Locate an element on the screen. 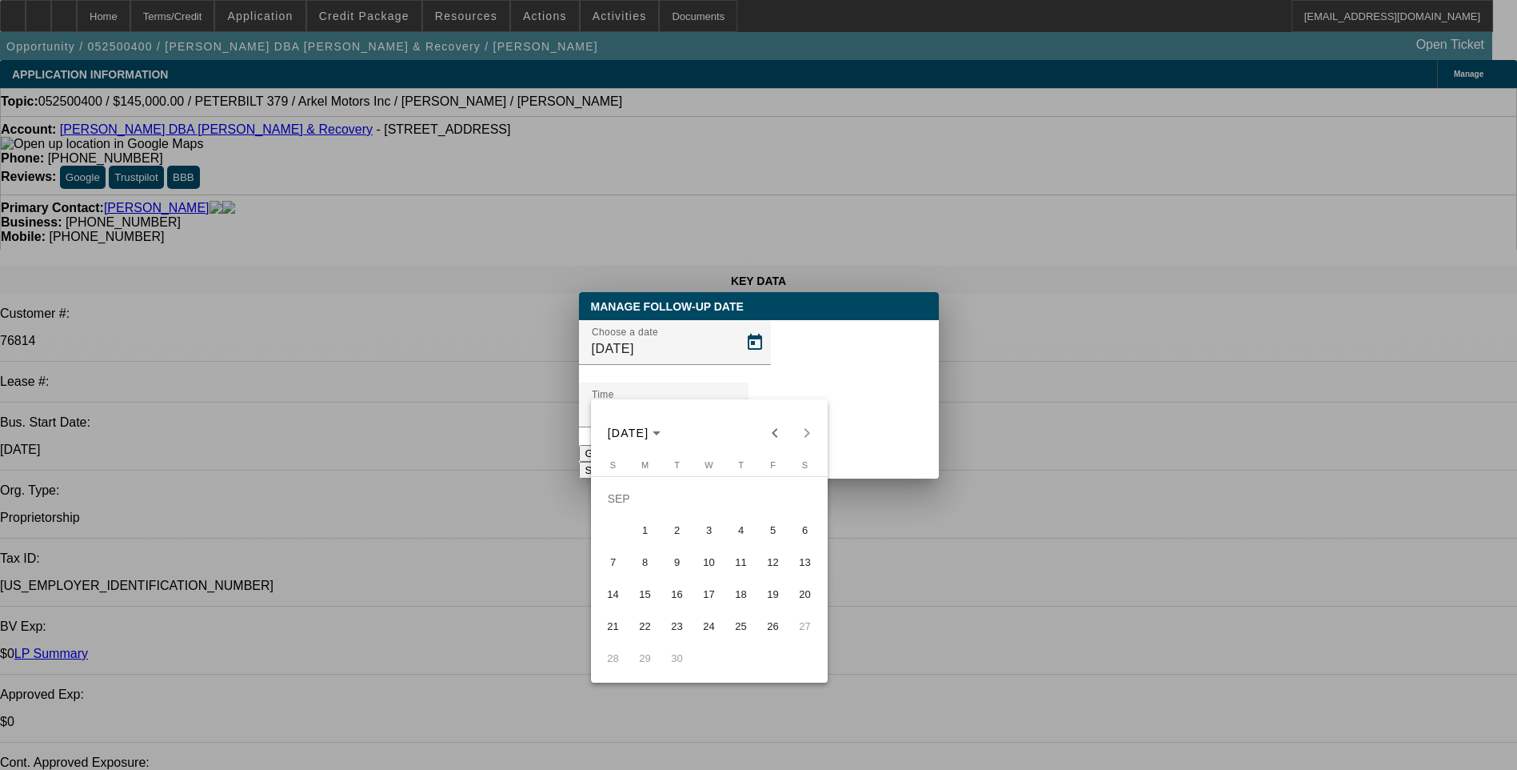 This screenshot has height=770, width=1517. span: 10 is located at coordinates (710, 562).